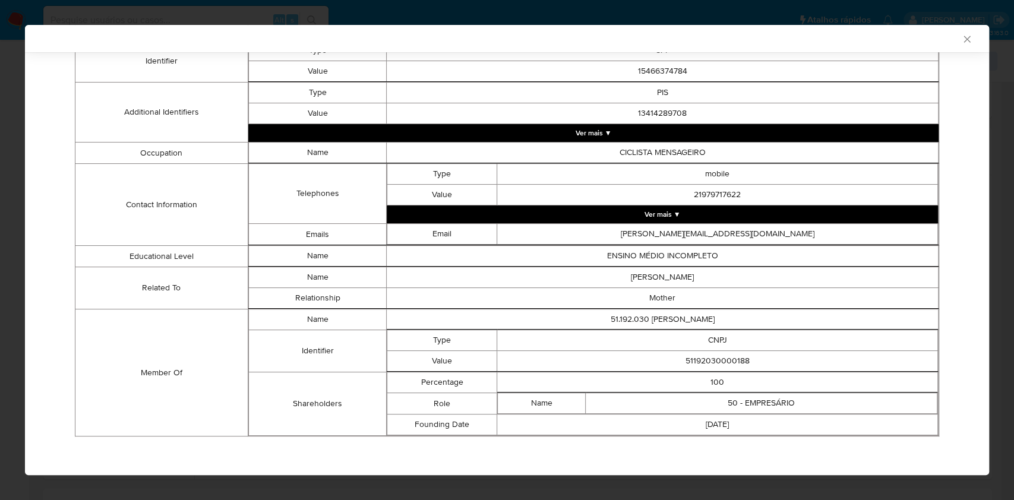 This screenshot has height=500, width=1014. What do you see at coordinates (162, 205) in the screenshot?
I see `td: Contact Information` at bounding box center [162, 205].